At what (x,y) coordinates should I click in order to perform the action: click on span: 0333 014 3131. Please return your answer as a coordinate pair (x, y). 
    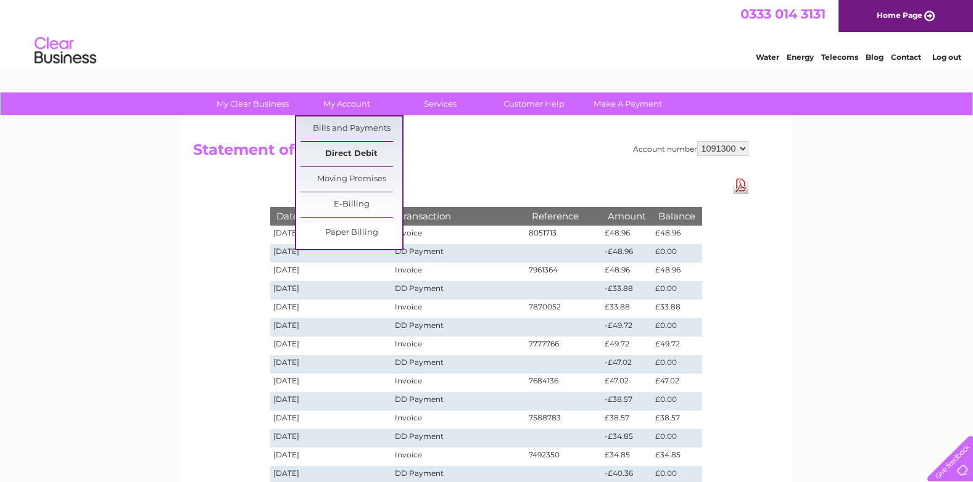
    Looking at the image, I should click on (783, 14).